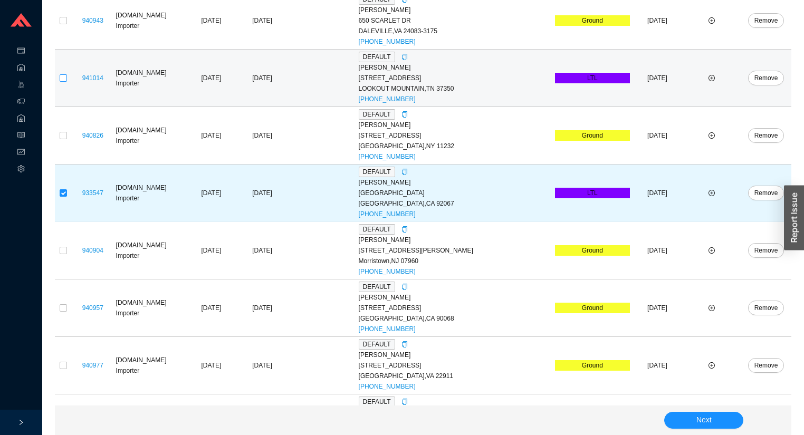  I want to click on a: 933547, so click(93, 193).